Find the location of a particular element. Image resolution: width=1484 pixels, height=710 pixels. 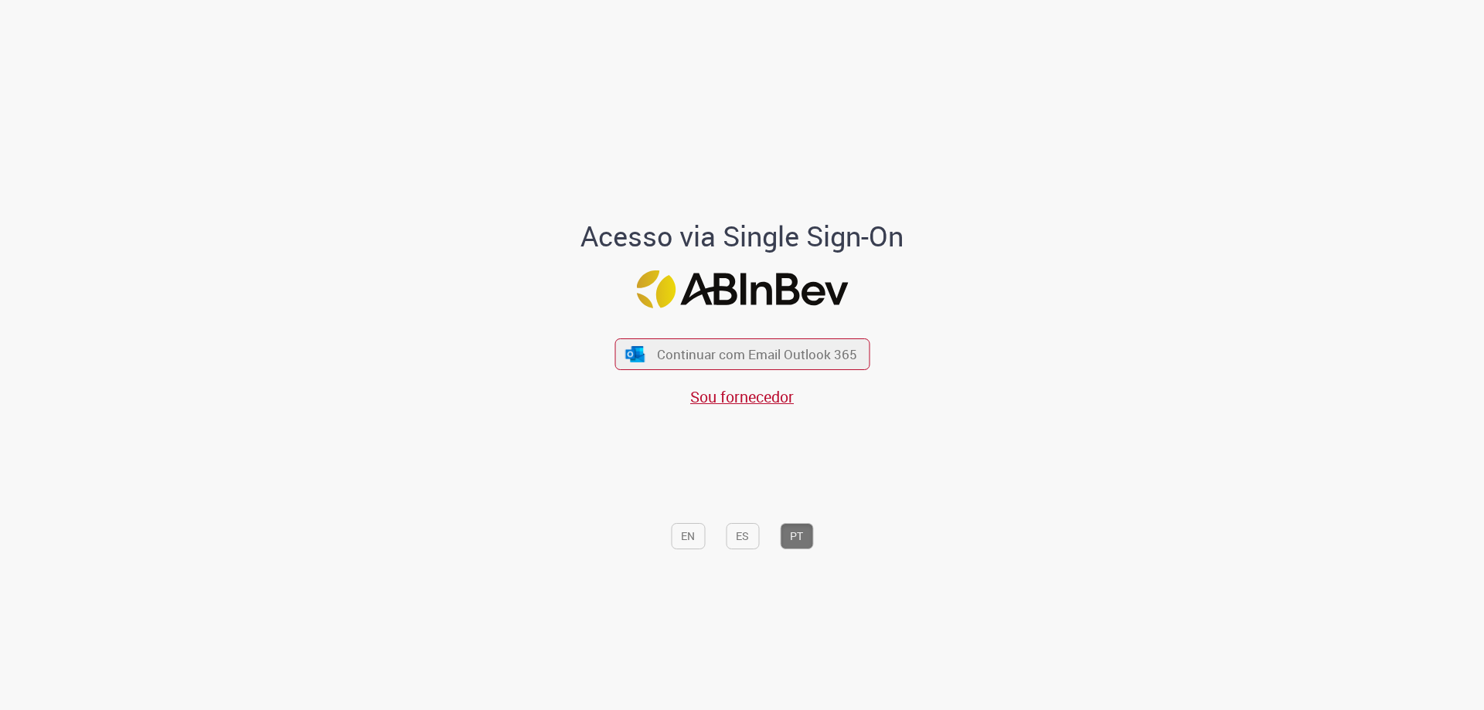

img: ícone Azure/Microsoft 360 is located at coordinates (635, 354).